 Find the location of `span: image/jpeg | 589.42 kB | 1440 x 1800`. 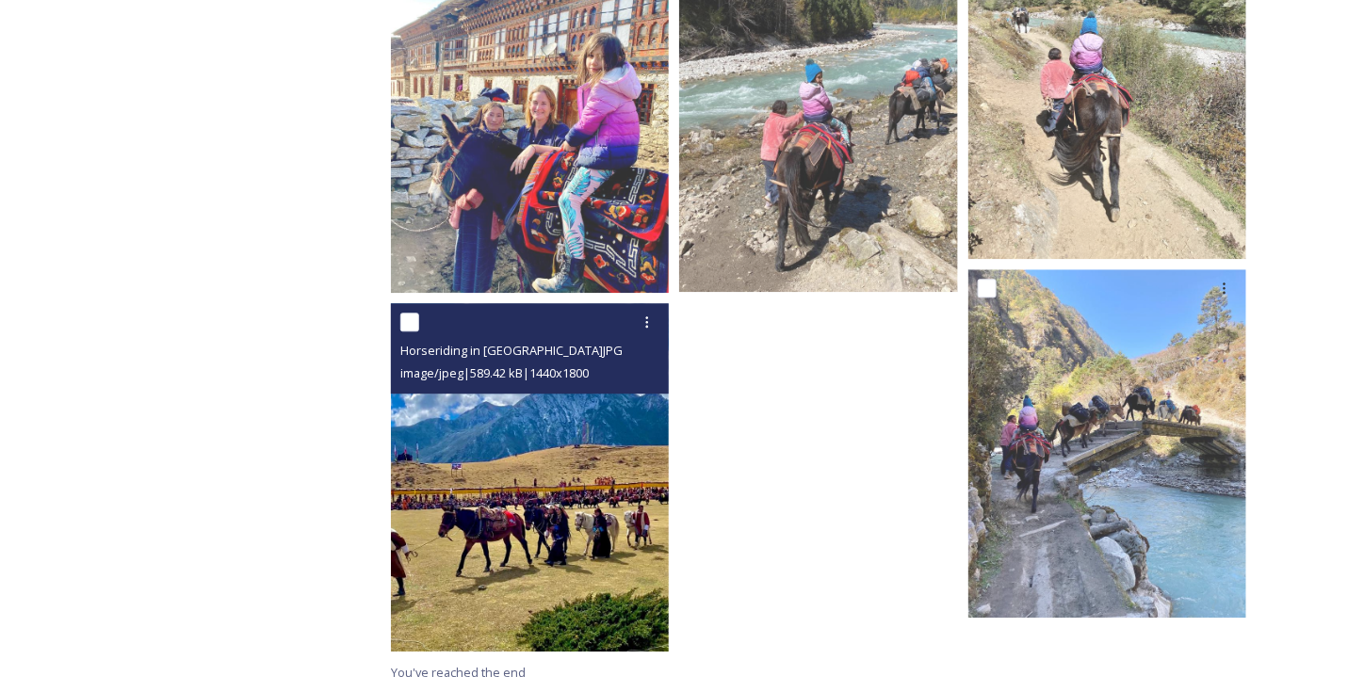

span: image/jpeg | 589.42 kB | 1440 x 1800 is located at coordinates (495, 373).